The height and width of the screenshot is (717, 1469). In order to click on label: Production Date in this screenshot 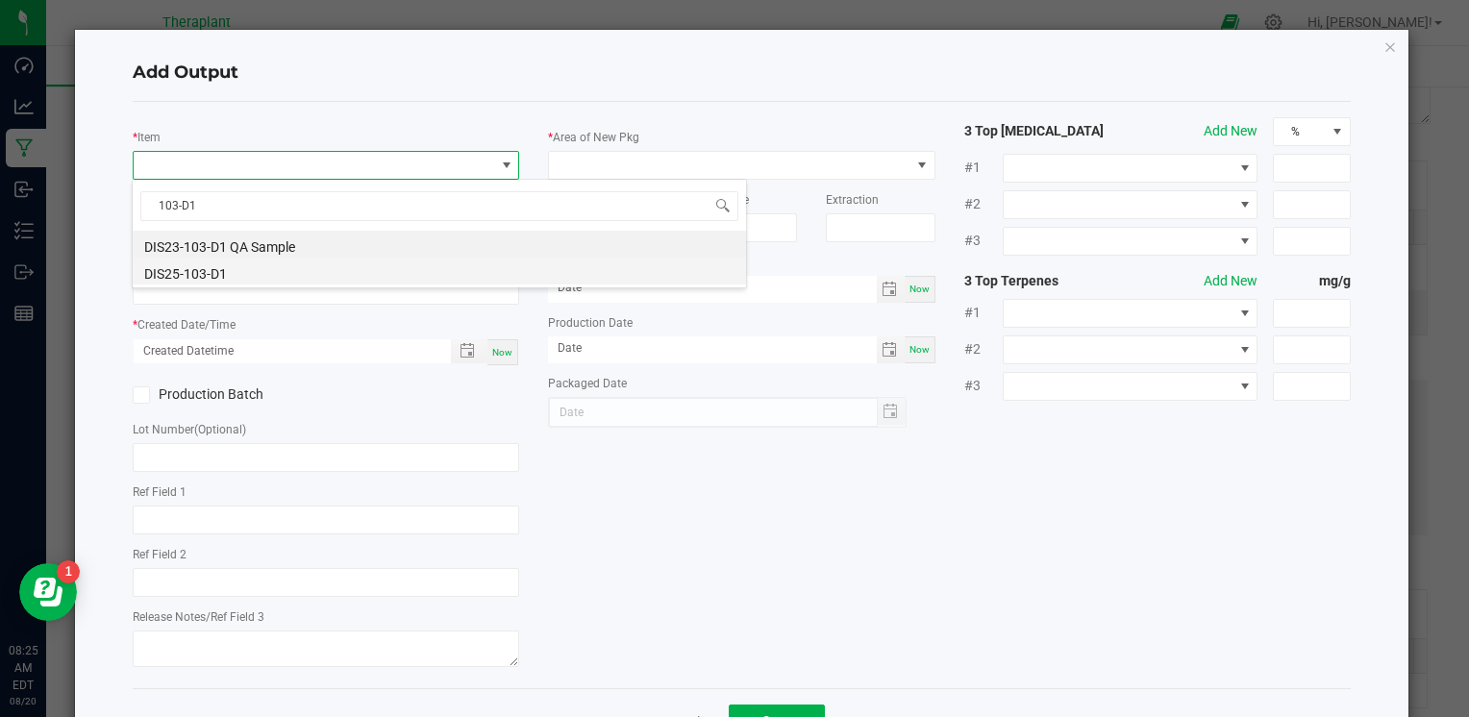, I will do `click(590, 323)`.